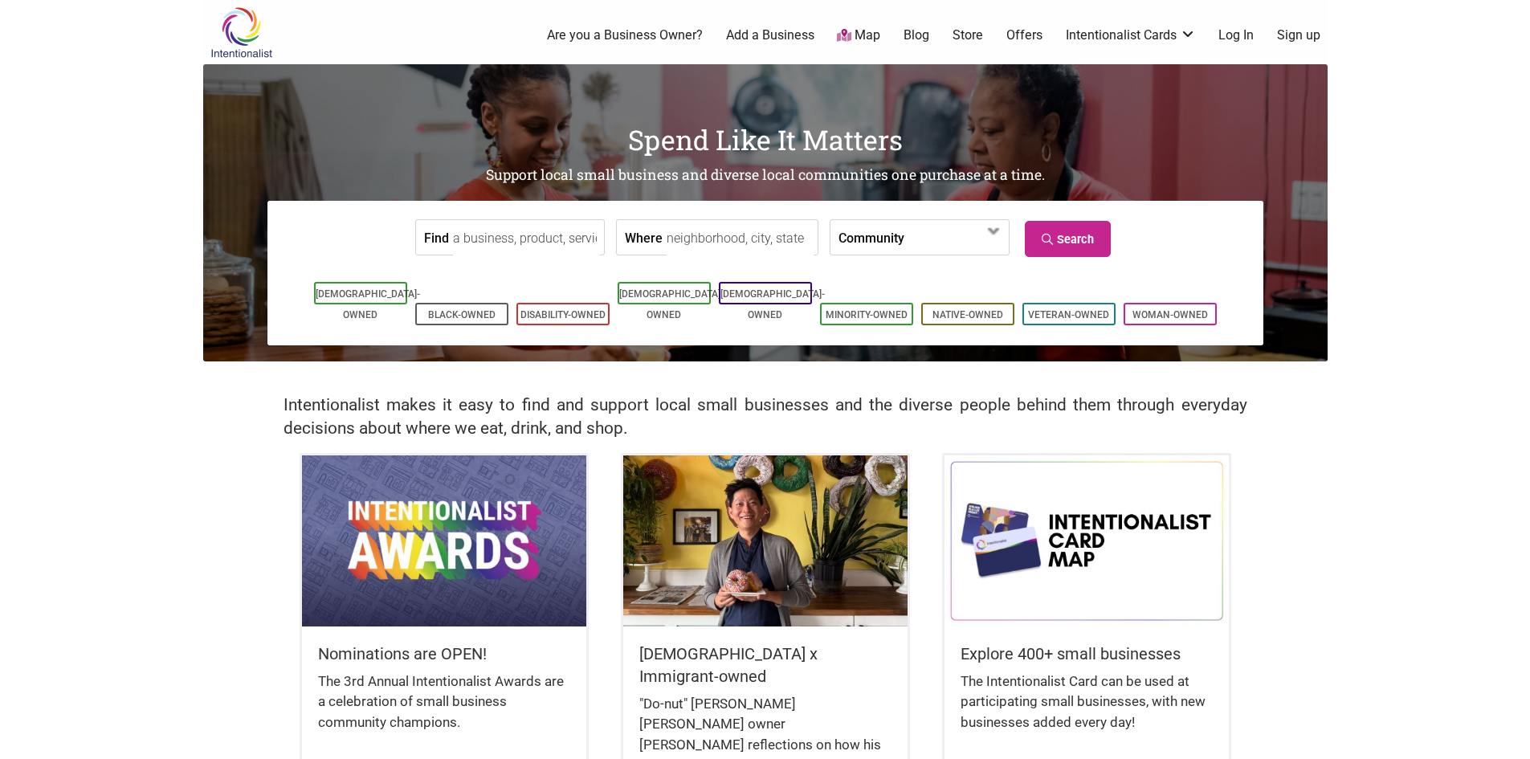 This screenshot has height=759, width=1530. Describe the element at coordinates (917, 35) in the screenshot. I see `a: Blog` at that location.